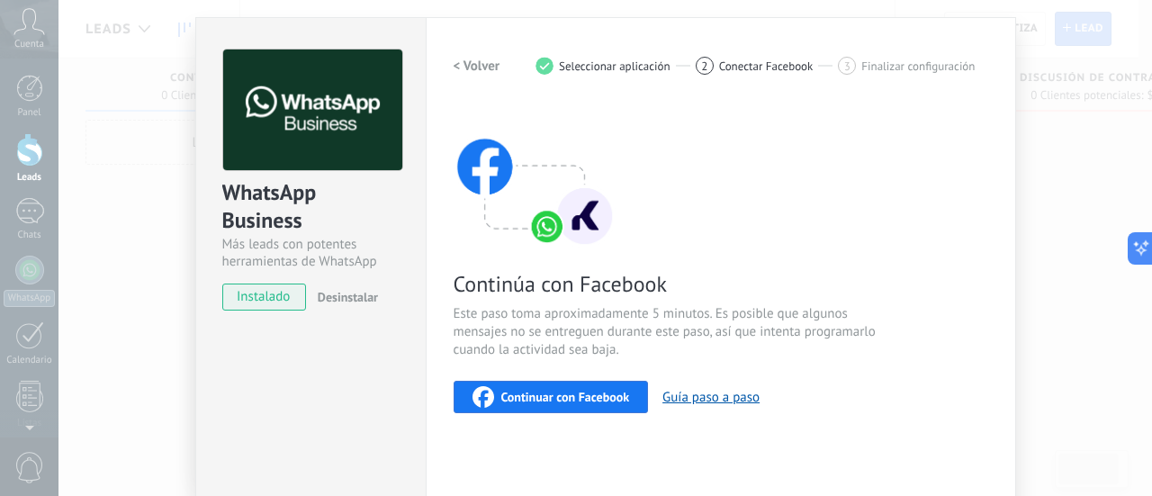 This screenshot has height=496, width=1152. Describe the element at coordinates (704, 66) in the screenshot. I see `span: 2` at that location.